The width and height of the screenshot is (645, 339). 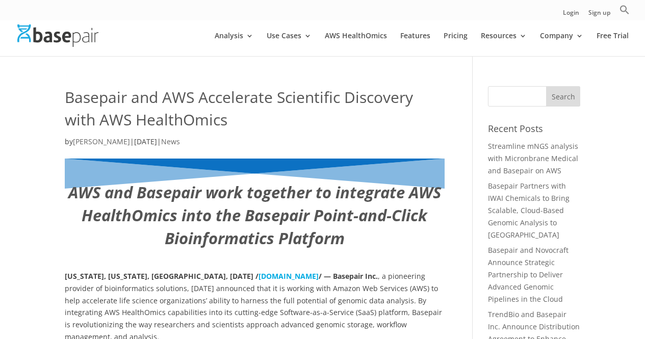 What do you see at coordinates (504, 44) in the screenshot?
I see `a: Resources` at bounding box center [504, 44].